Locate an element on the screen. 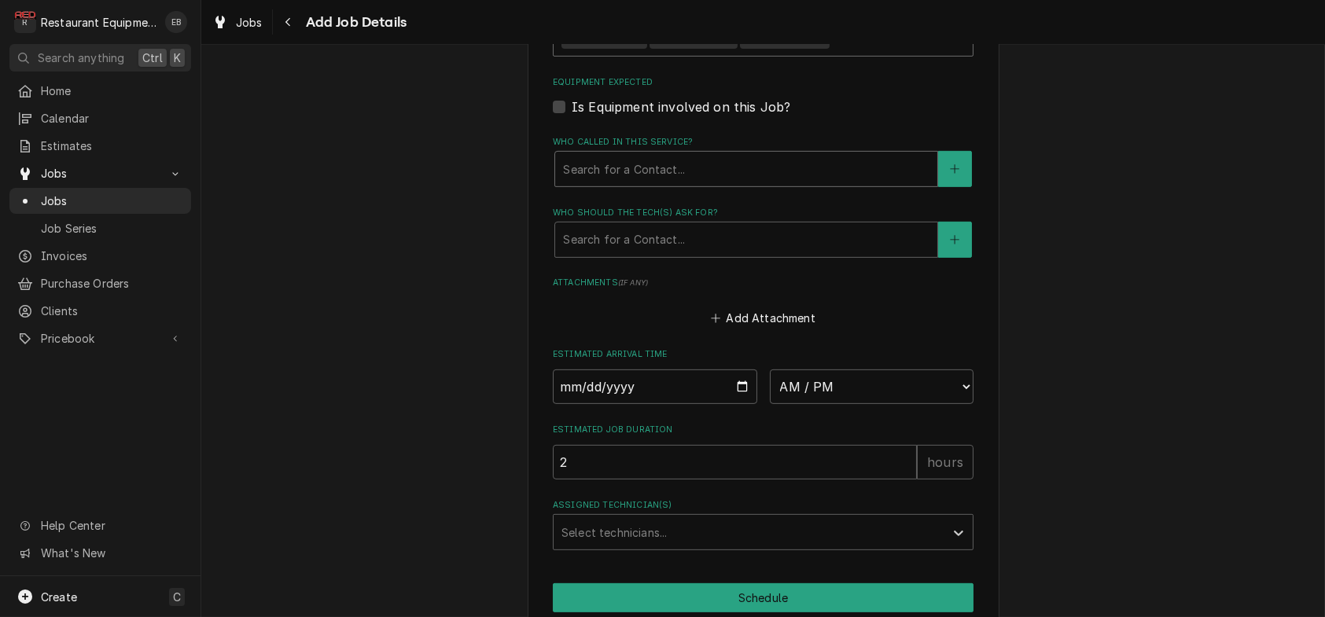  span: Invoices is located at coordinates (112, 256).